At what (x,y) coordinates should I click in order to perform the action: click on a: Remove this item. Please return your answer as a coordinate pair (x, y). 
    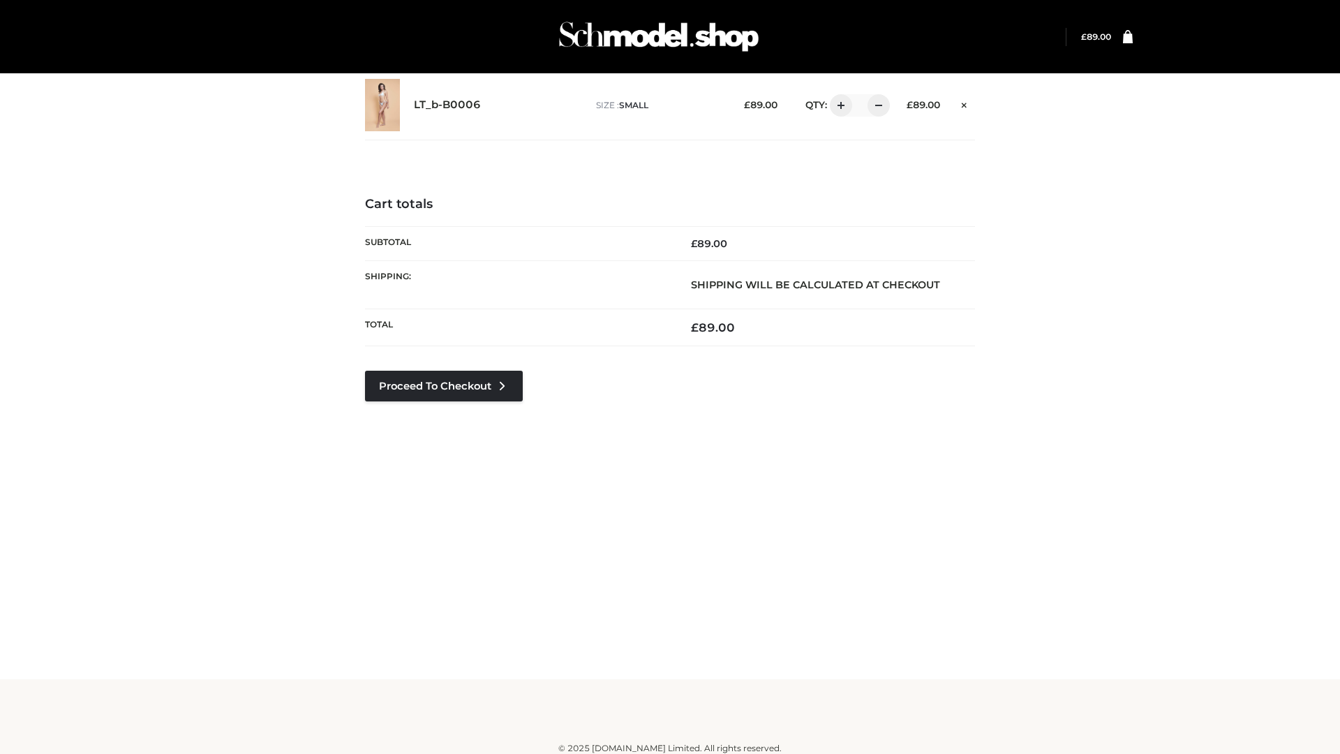
    Looking at the image, I should click on (964, 103).